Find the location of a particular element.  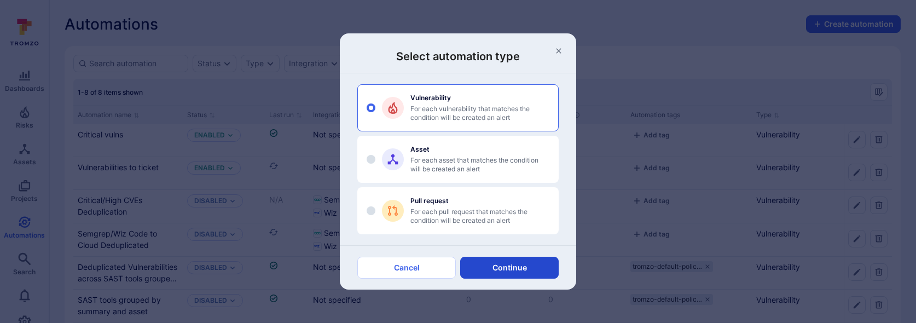

span: Vulnerability is located at coordinates (480, 97).